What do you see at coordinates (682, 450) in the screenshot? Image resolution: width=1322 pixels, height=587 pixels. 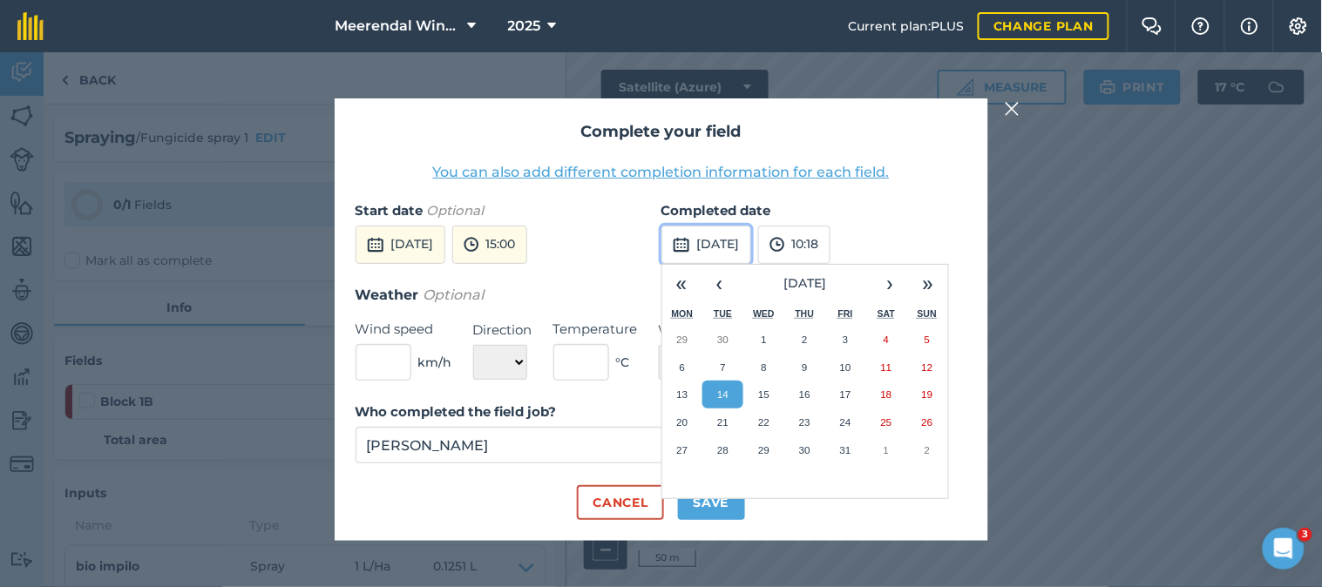 I see `button: October 27, 2025` at bounding box center [682, 450].